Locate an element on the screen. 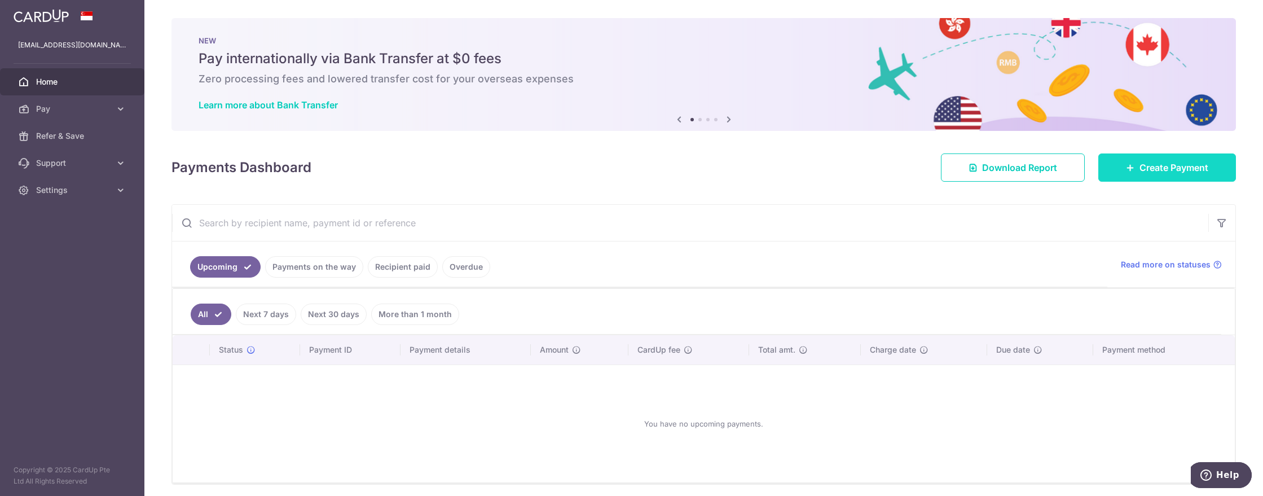 The image size is (1263, 496). a: Recipient paid is located at coordinates (403, 267).